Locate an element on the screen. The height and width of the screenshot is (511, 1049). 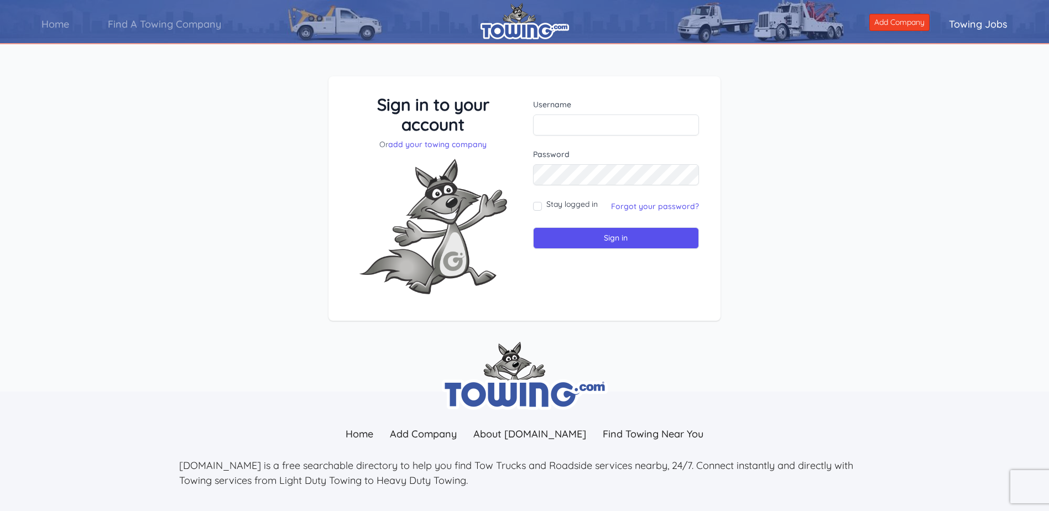
label: Password is located at coordinates (616, 154).